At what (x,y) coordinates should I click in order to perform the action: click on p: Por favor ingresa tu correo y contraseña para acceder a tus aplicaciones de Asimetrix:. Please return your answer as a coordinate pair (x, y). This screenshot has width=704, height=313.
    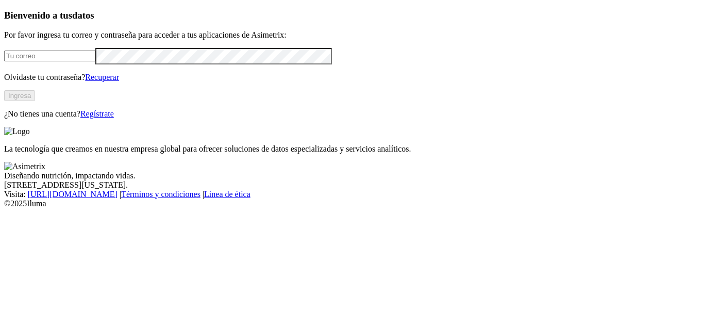
    Looking at the image, I should click on (352, 35).